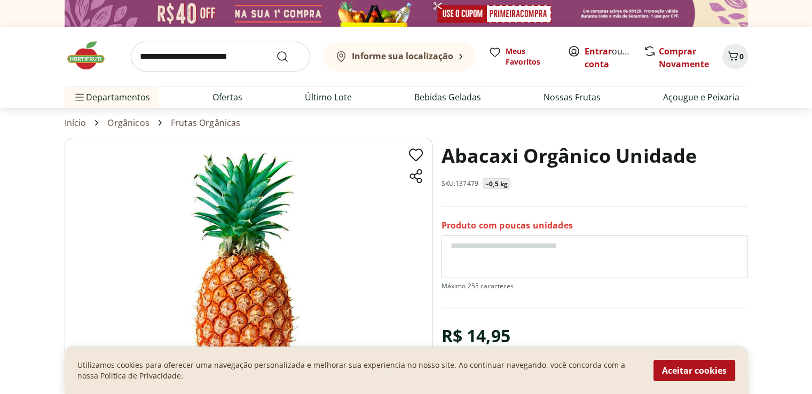 The height and width of the screenshot is (394, 812). I want to click on a: Ofertas, so click(227, 97).